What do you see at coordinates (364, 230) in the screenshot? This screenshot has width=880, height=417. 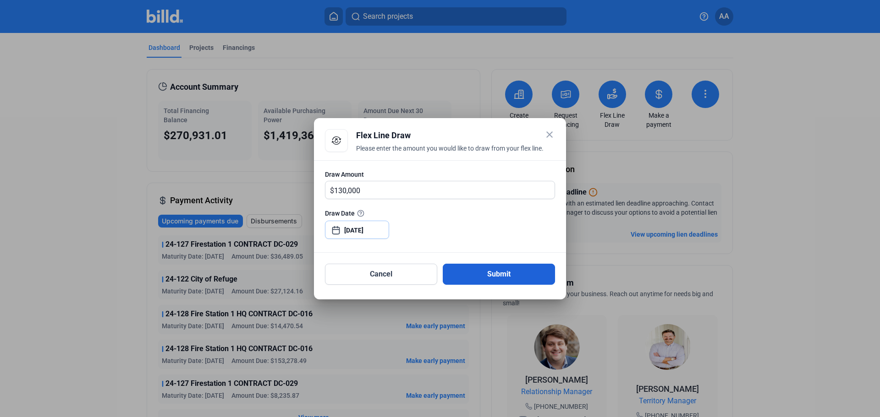 I see `input: Select date` at bounding box center [364, 230].